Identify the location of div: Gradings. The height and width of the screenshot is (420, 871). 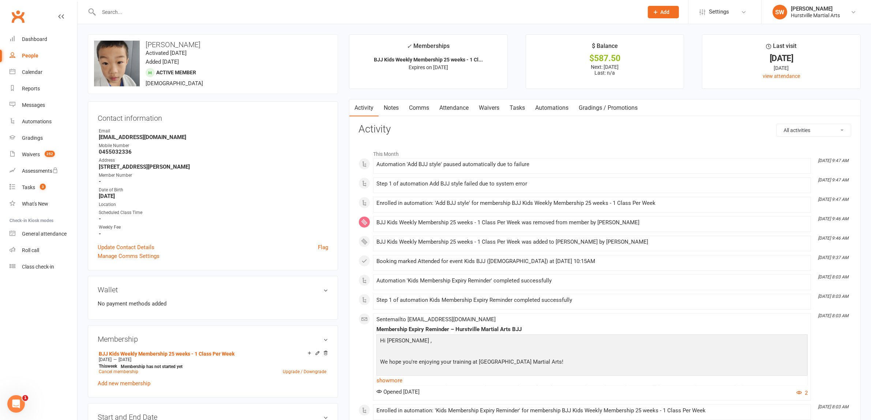
(32, 138).